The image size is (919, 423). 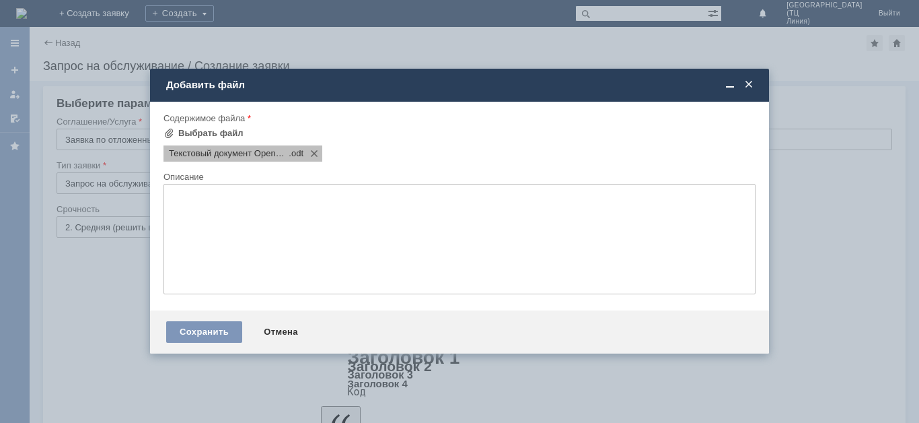 What do you see at coordinates (458, 176) in the screenshot?
I see `div: Описание` at bounding box center [458, 176].